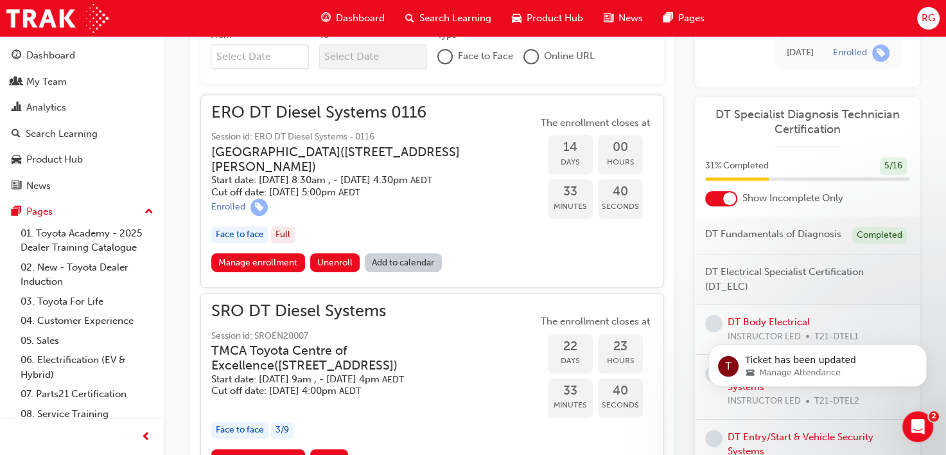 This screenshot has width=946, height=455. I want to click on button: Unenroll, so click(335, 262).